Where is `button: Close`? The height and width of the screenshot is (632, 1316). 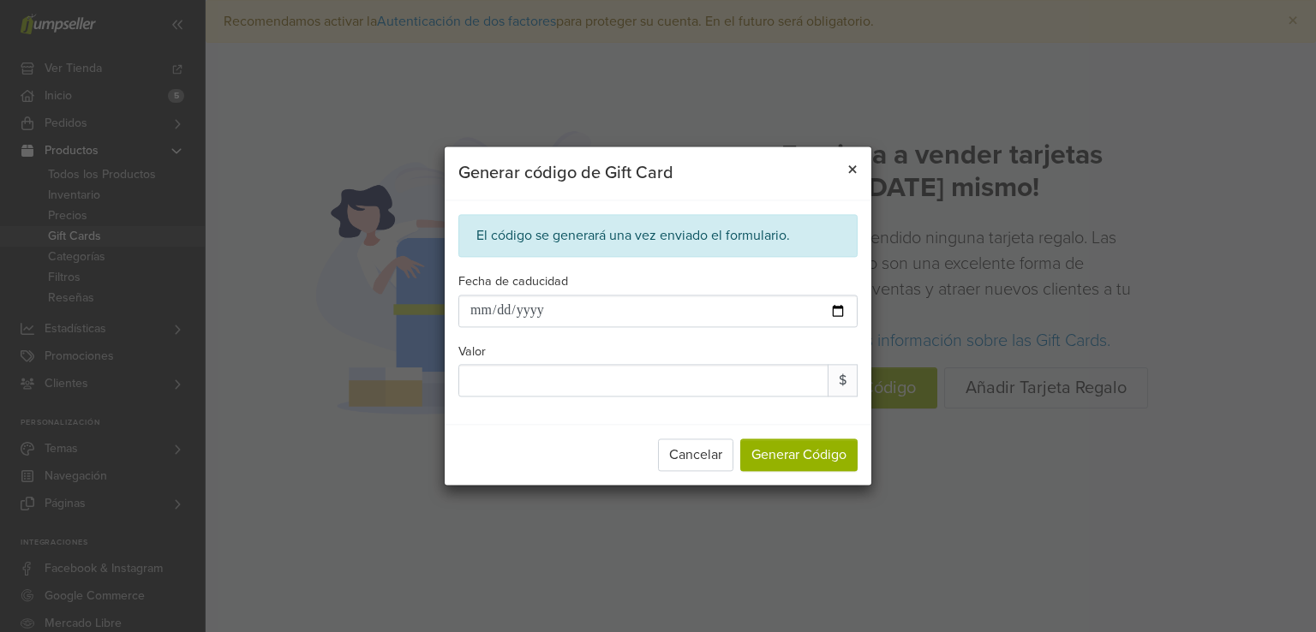 button: Close is located at coordinates (852, 170).